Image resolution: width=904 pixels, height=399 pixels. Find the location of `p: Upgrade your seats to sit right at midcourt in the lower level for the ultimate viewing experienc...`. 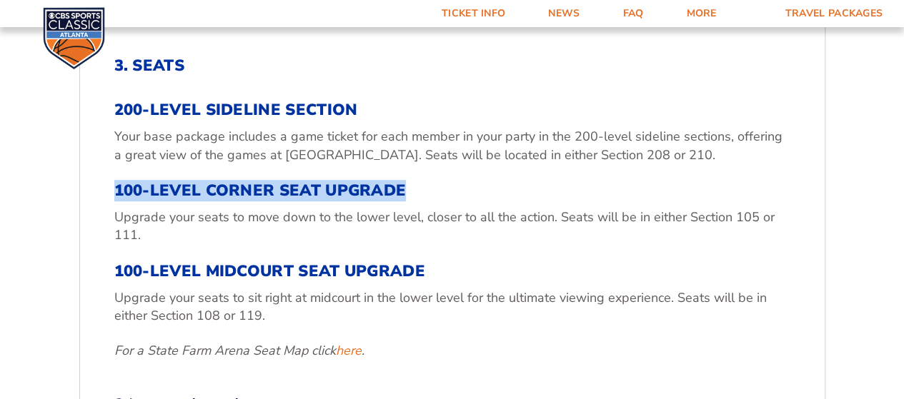

p: Upgrade your seats to sit right at midcourt in the lower level for the ultimate viewing experienc... is located at coordinates (452, 307).